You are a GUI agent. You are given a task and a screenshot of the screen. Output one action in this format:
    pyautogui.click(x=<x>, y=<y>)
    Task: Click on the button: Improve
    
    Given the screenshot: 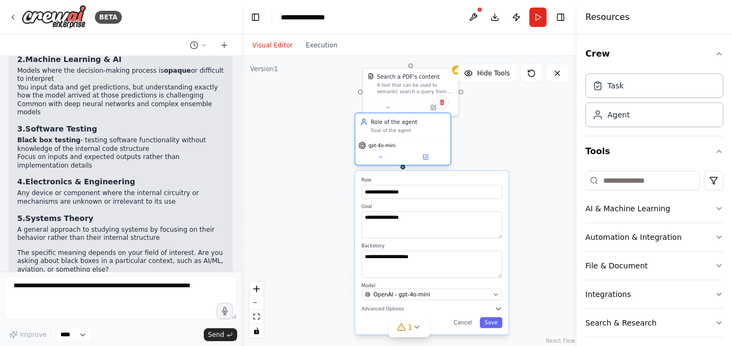 What is the action you would take?
    pyautogui.click(x=27, y=335)
    